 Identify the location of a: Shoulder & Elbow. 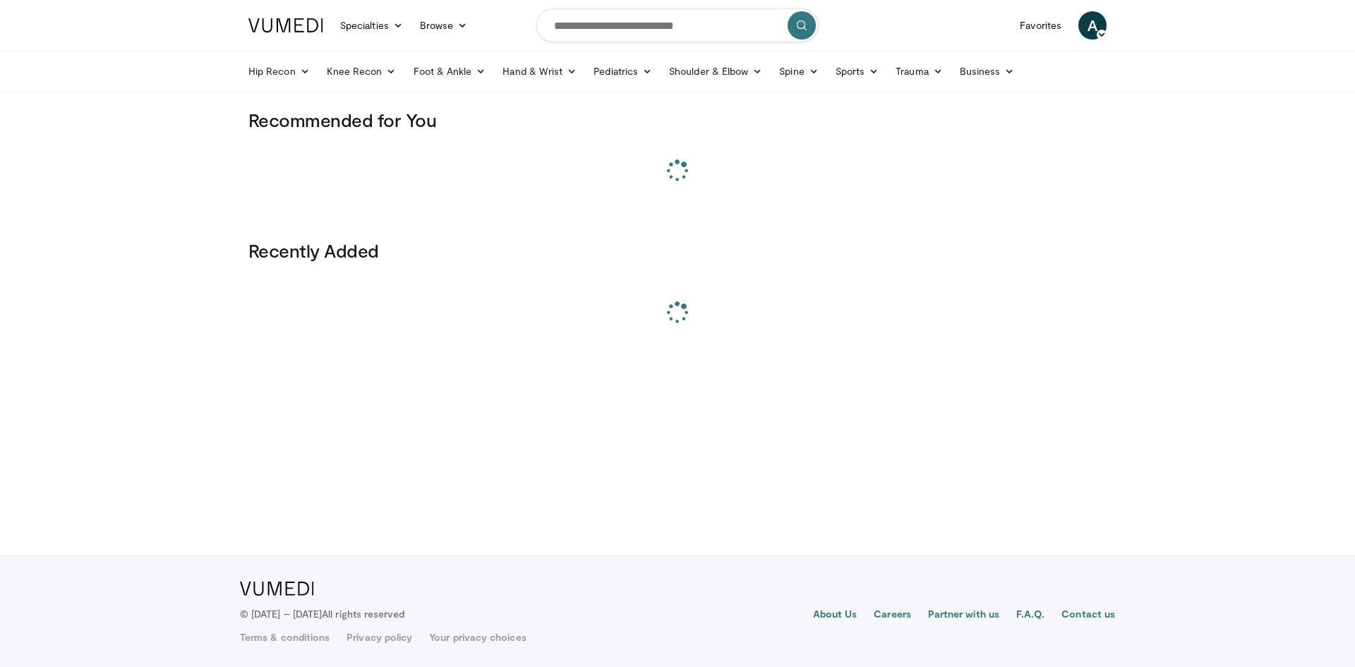
(715, 71).